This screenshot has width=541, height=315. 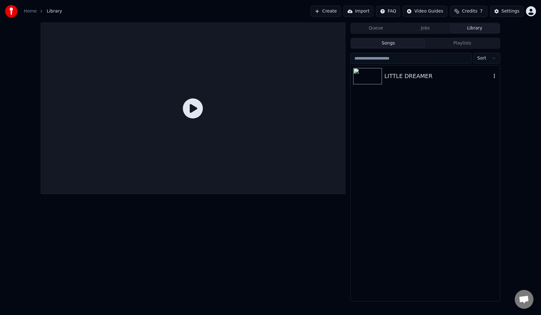 I want to click on a: Home, so click(x=30, y=11).